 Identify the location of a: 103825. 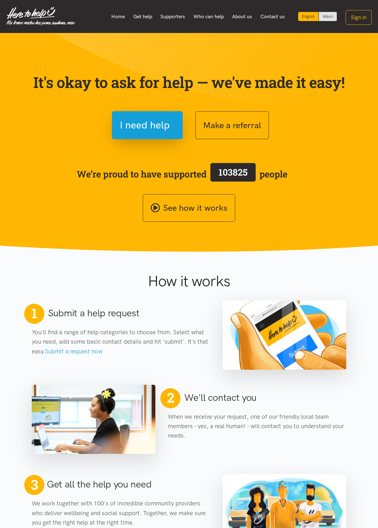
(233, 174).